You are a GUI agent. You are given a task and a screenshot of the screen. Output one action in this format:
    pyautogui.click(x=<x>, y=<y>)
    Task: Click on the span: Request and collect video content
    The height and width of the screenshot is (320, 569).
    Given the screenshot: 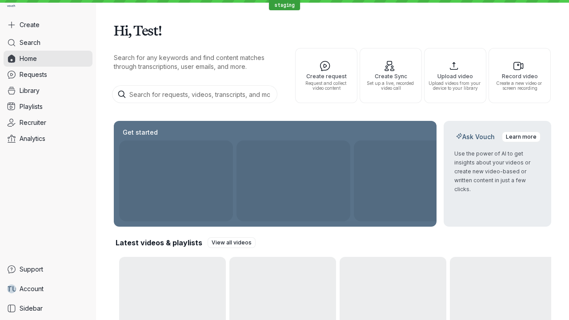 What is the action you would take?
    pyautogui.click(x=326, y=86)
    